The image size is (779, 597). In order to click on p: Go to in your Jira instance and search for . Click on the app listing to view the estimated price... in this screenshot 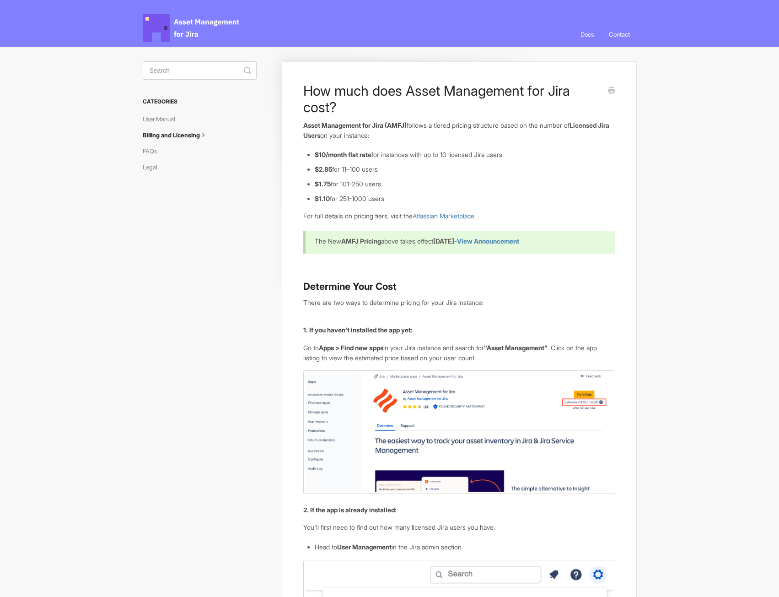, I will do `click(459, 352)`.